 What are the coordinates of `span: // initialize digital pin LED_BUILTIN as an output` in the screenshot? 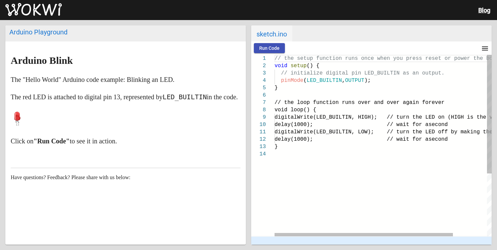 It's located at (361, 73).